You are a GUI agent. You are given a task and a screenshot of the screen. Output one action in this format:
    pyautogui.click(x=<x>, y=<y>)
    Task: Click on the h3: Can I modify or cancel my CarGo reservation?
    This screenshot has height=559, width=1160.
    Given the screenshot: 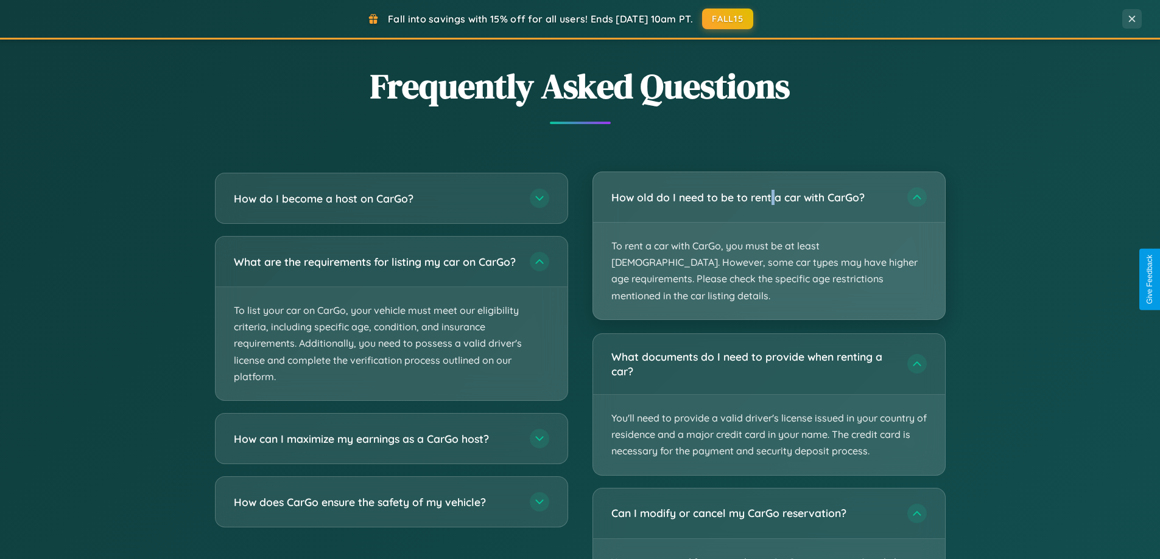 What is the action you would take?
    pyautogui.click(x=753, y=513)
    